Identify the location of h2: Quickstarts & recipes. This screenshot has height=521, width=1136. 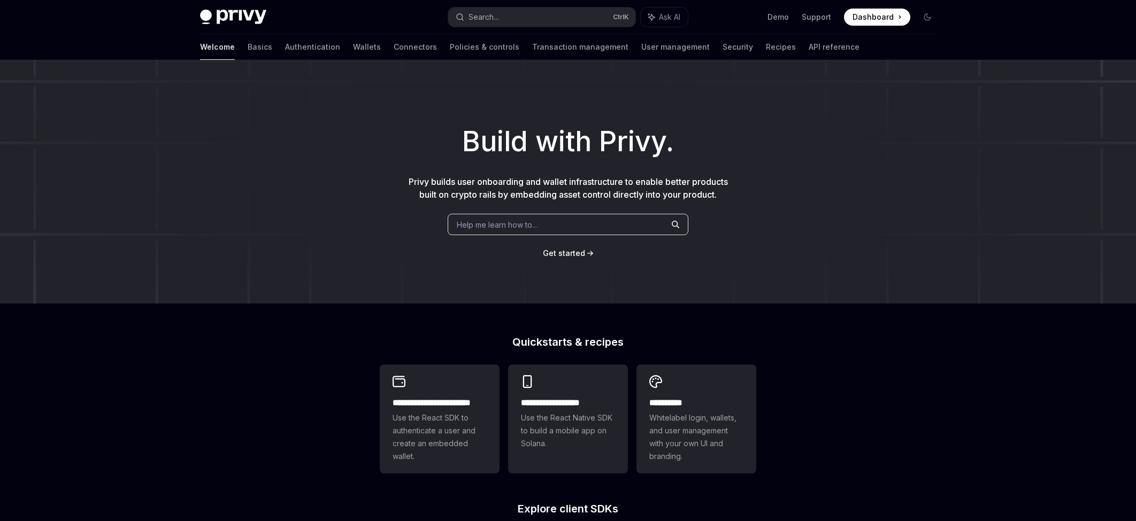
(568, 342).